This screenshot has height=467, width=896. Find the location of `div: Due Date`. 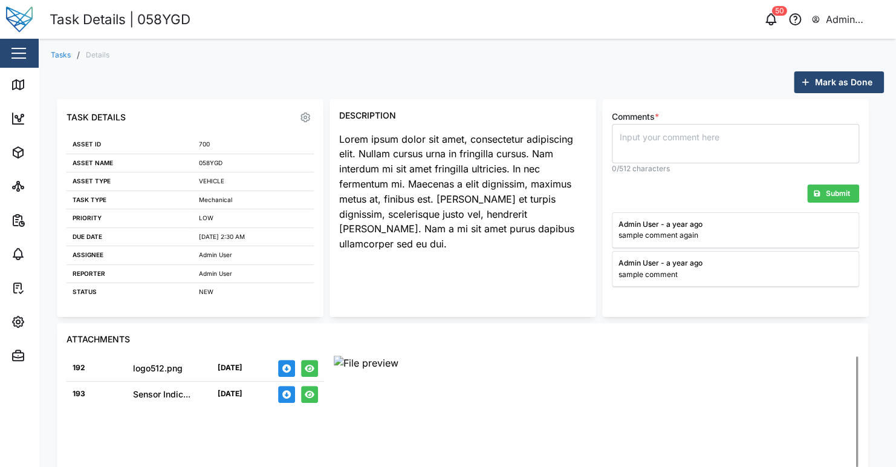

div: Due Date is located at coordinates (129, 237).